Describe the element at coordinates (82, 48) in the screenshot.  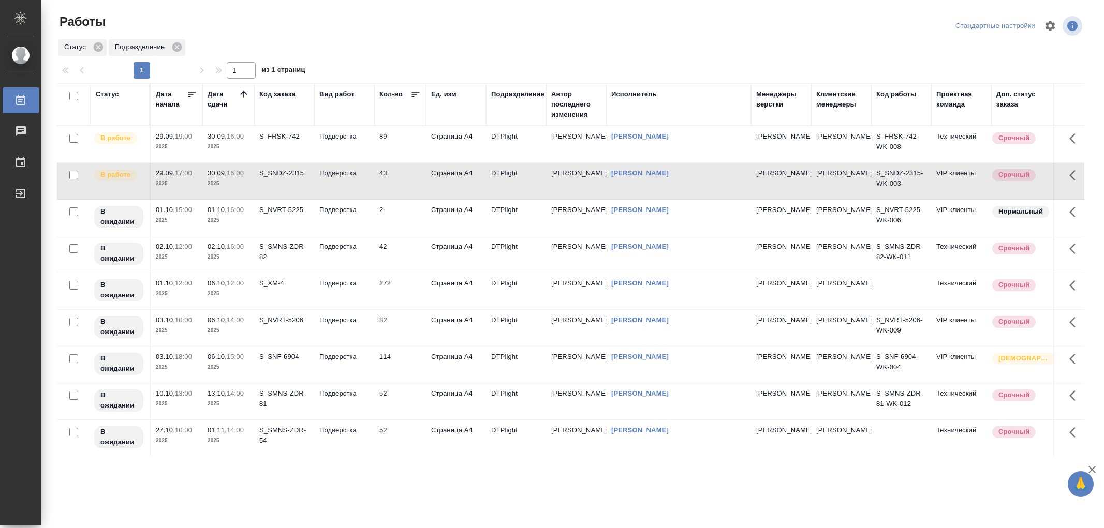
I see `div: Статус` at that location.